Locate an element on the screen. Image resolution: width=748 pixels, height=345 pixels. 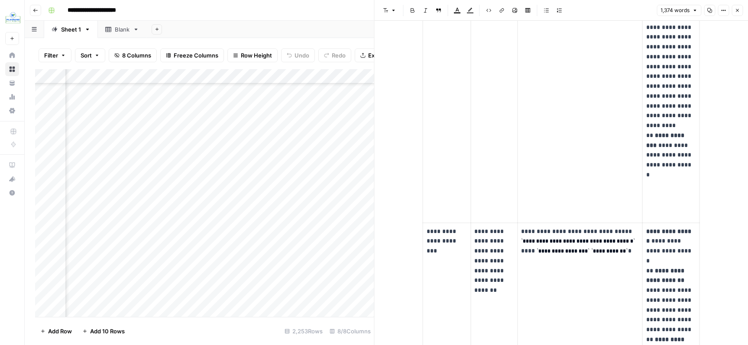
button: Undo is located at coordinates (298, 55).